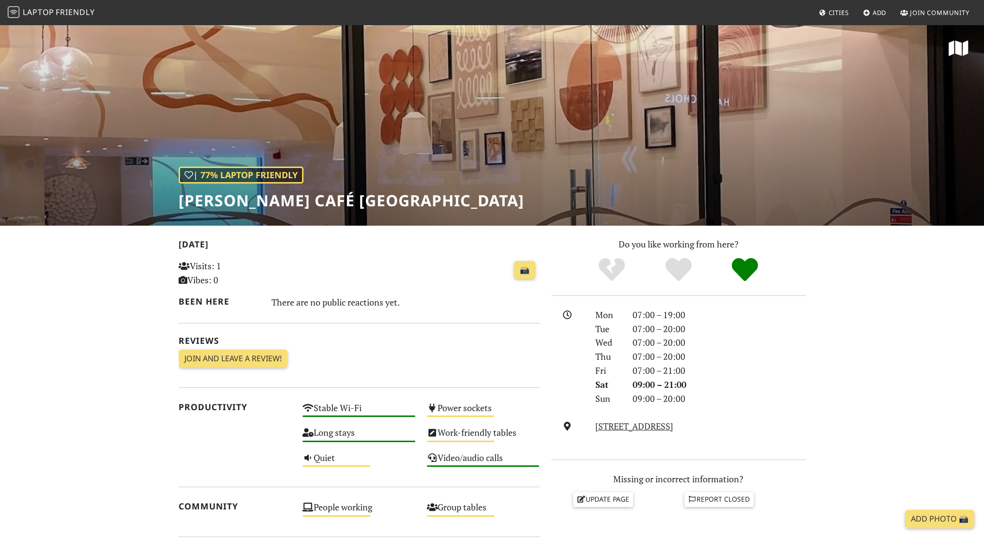 The height and width of the screenshot is (538, 984). Describe the element at coordinates (483, 511) in the screenshot. I see `div: Group tables` at that location.